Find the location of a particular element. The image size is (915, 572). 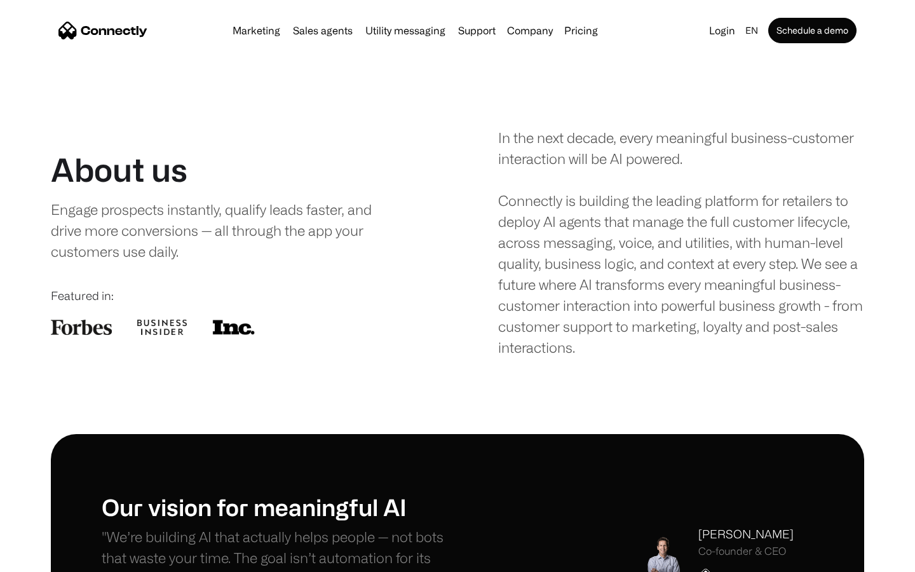

div: In the next decade, every meaningful business-customer interaction will be AI powered. Connectly ... is located at coordinates (681, 242).